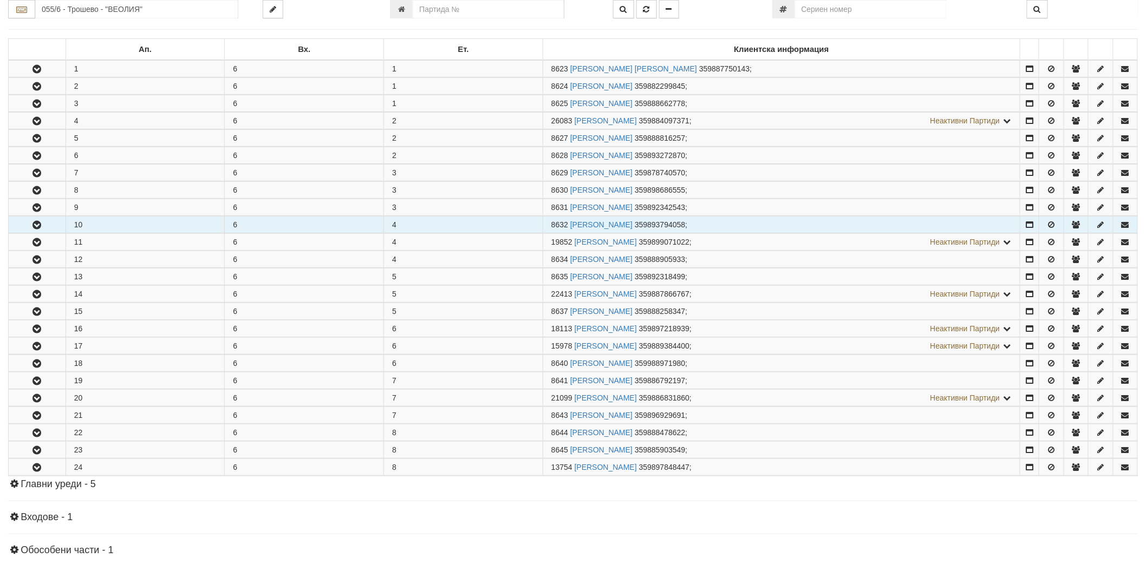 Image resolution: width=1146 pixels, height=564 pixels. What do you see at coordinates (145, 415) in the screenshot?
I see `td: 21` at bounding box center [145, 415].